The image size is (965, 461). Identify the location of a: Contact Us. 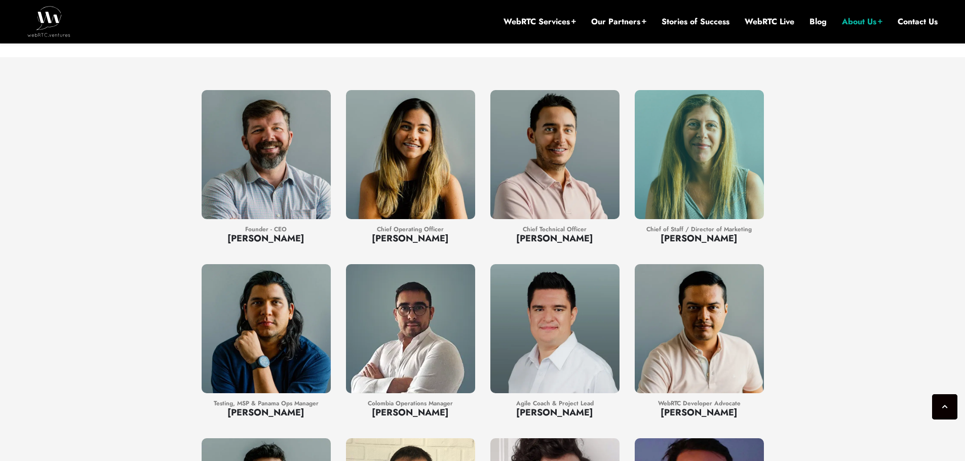
(917, 22).